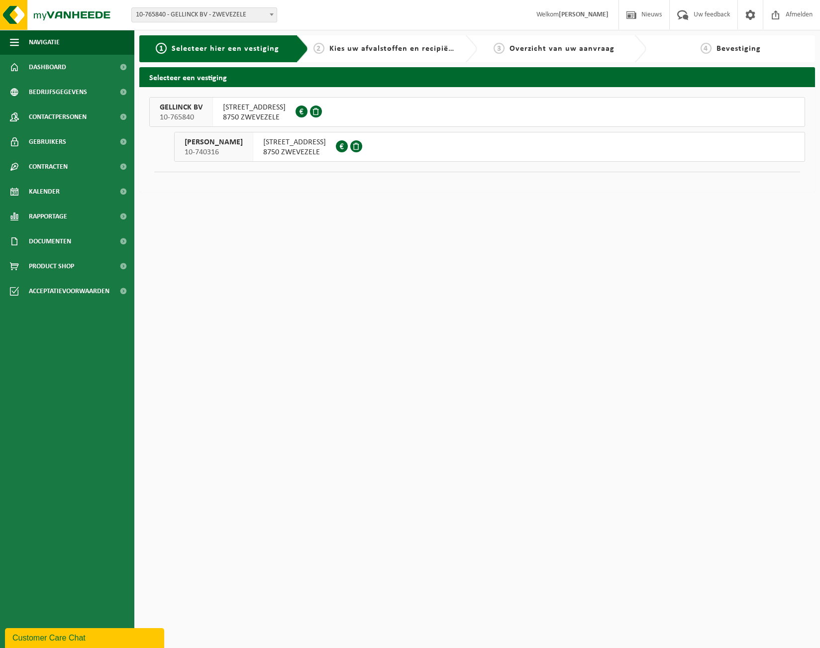 This screenshot has height=648, width=820. What do you see at coordinates (562, 49) in the screenshot?
I see `span: Overzicht van uw aanvraag` at bounding box center [562, 49].